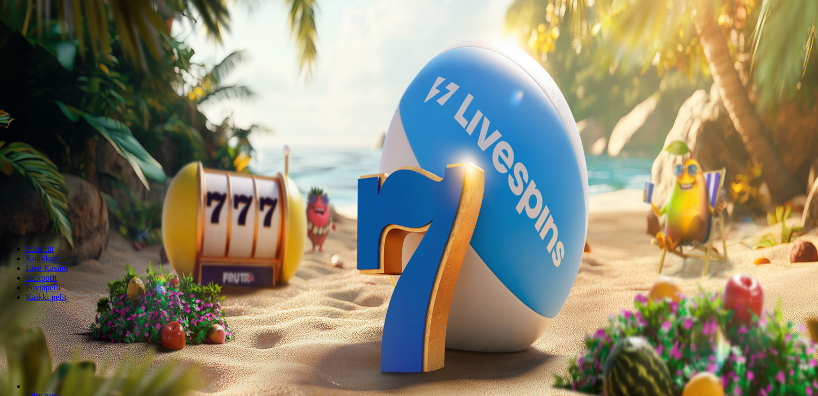 The image size is (818, 396). I want to click on a: Pöytäpelit, so click(43, 287).